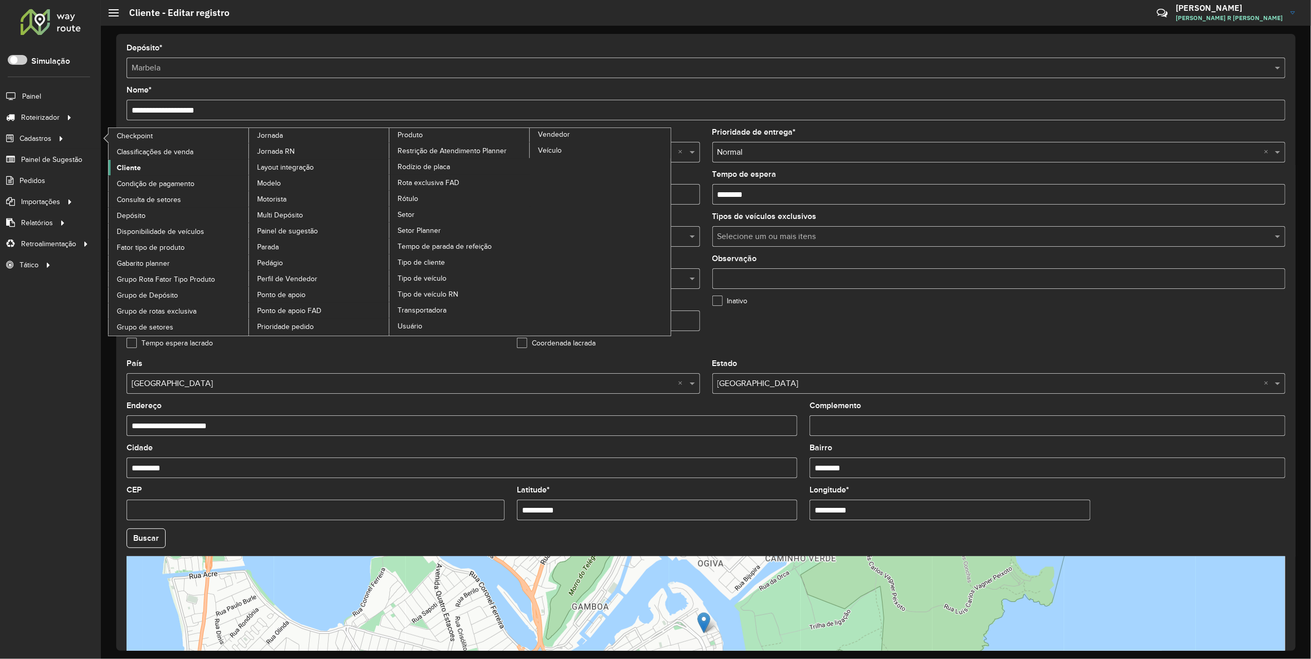 The image size is (1311, 659). Describe the element at coordinates (460, 246) in the screenshot. I see `a: Tempo de parada de refeição` at that location.